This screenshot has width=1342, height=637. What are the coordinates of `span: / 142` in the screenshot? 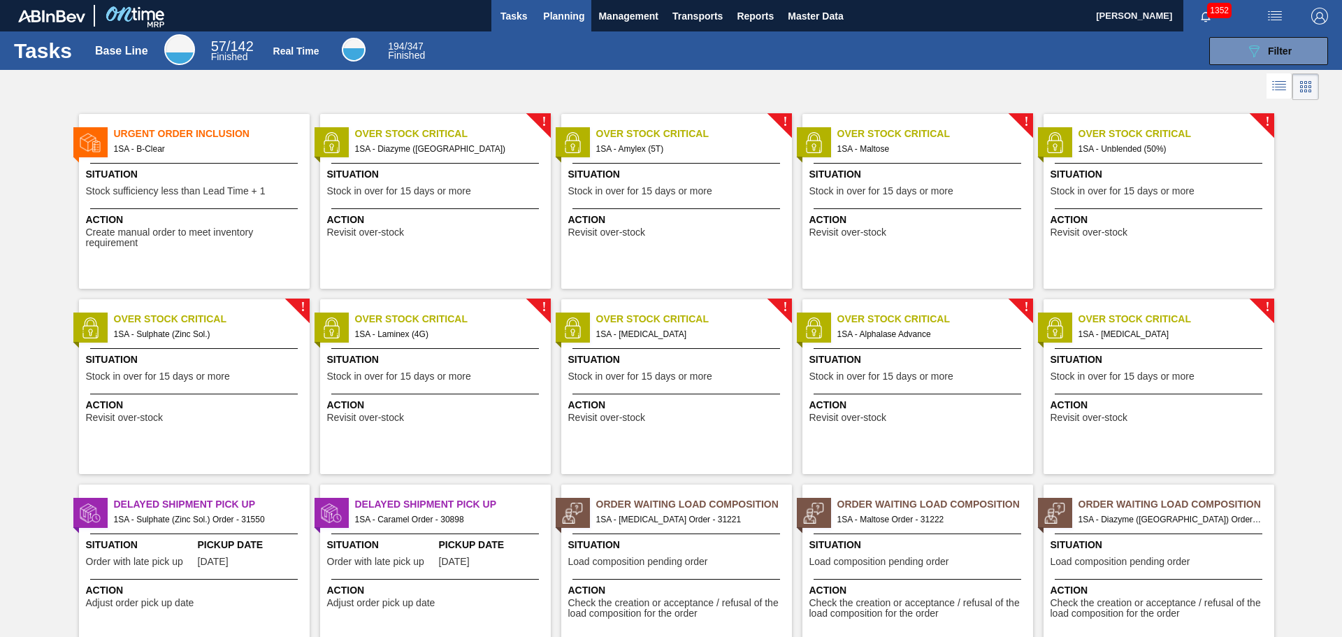 It's located at (232, 46).